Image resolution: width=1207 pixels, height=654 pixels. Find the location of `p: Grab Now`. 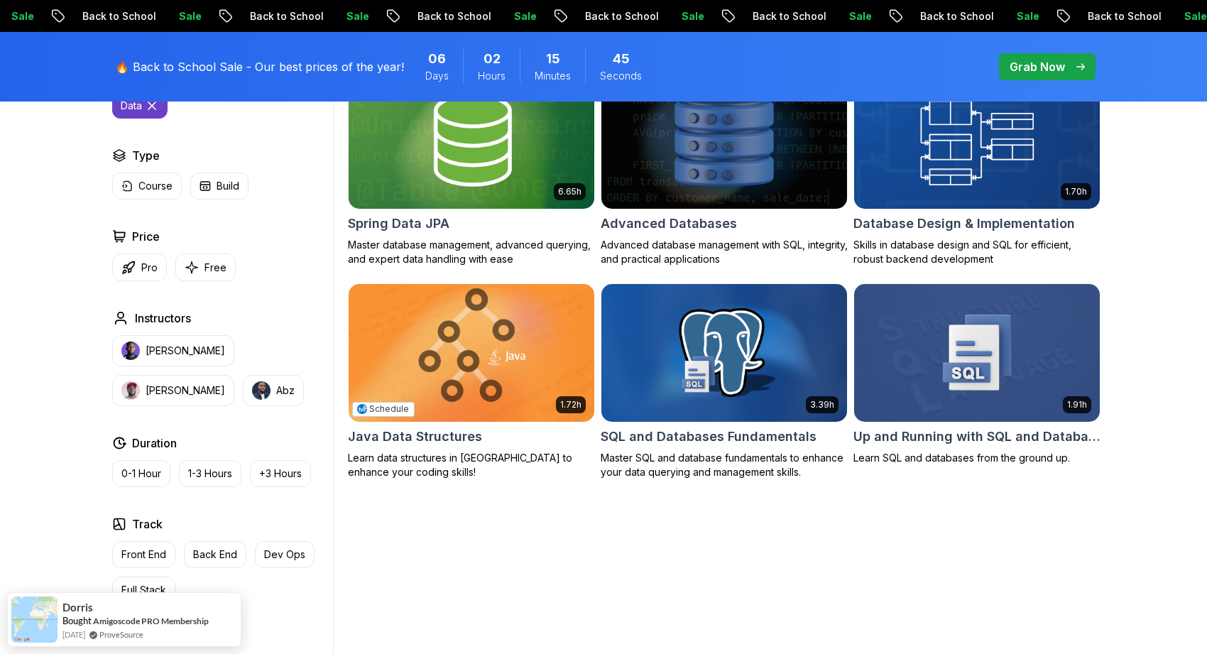

p: Grab Now is located at coordinates (1037, 67).